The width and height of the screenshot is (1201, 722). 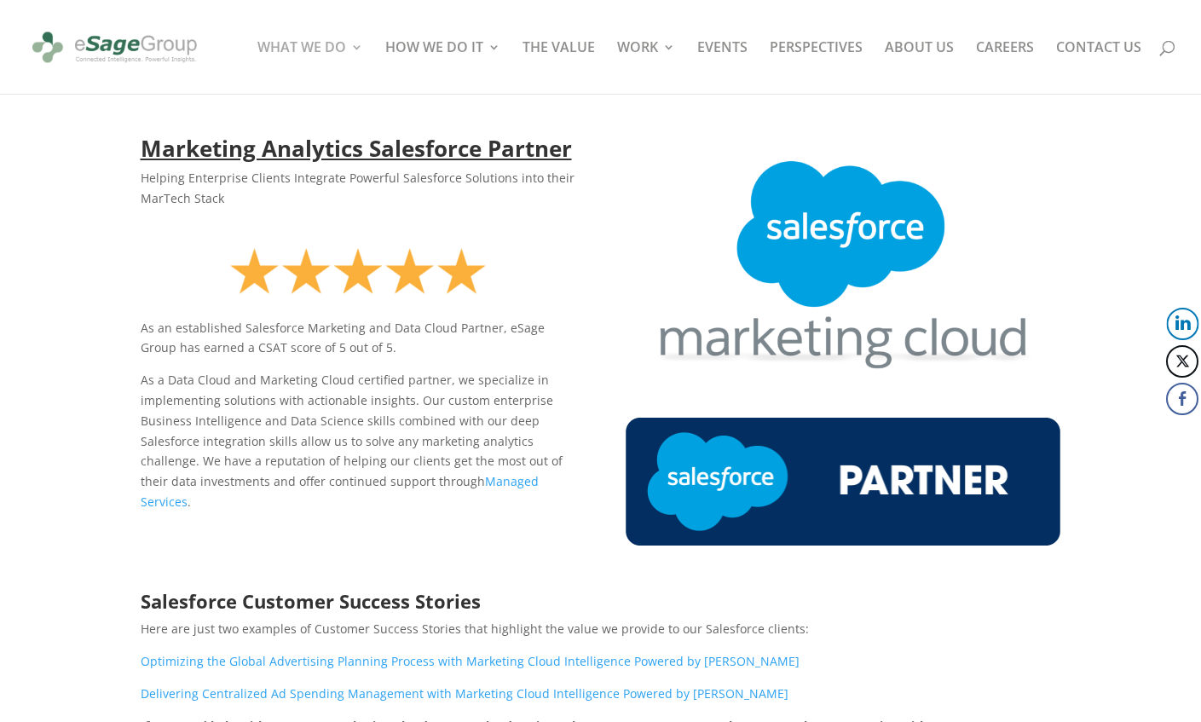 I want to click on strong: Marketing Analytics Salesforce Partner, so click(x=356, y=148).